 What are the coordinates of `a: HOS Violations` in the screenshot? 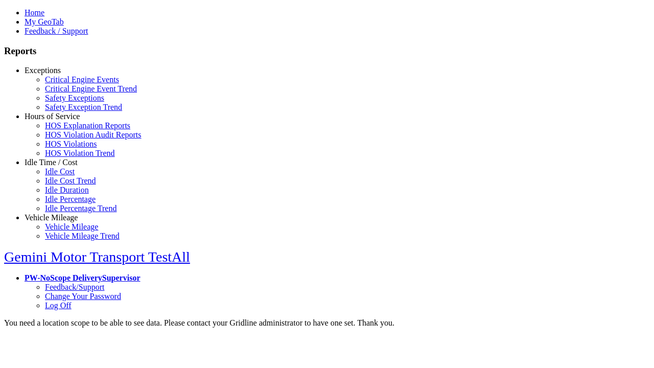 It's located at (70, 143).